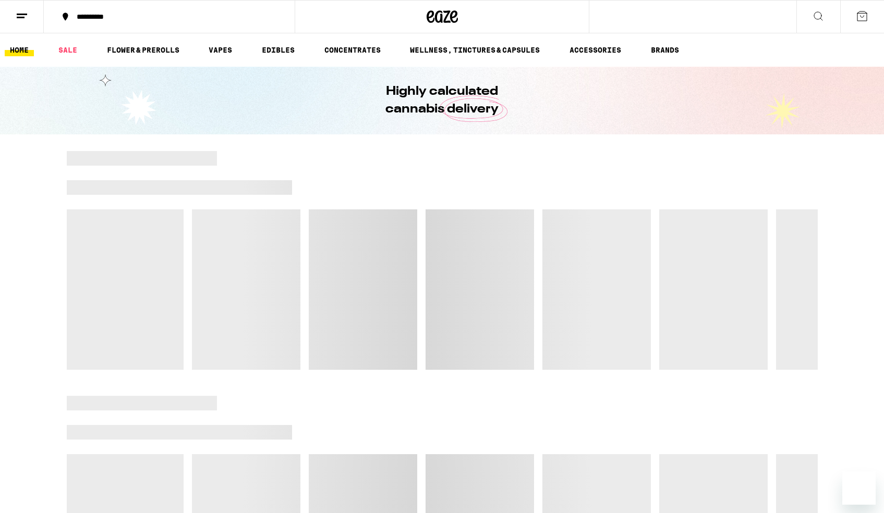 Image resolution: width=884 pixels, height=513 pixels. Describe the element at coordinates (19, 50) in the screenshot. I see `a: HOME` at that location.